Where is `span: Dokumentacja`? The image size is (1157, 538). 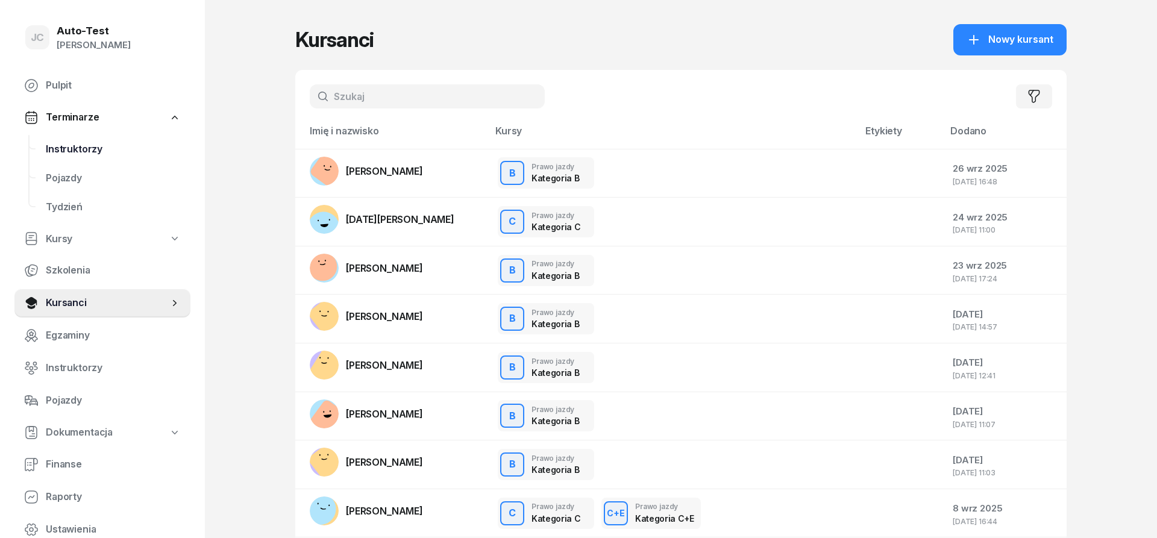 span: Dokumentacja is located at coordinates (79, 432).